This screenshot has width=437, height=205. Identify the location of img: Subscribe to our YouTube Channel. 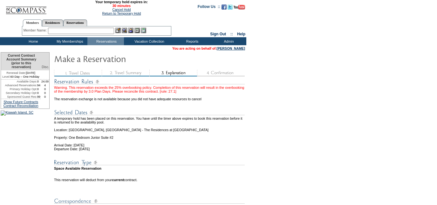
(239, 7).